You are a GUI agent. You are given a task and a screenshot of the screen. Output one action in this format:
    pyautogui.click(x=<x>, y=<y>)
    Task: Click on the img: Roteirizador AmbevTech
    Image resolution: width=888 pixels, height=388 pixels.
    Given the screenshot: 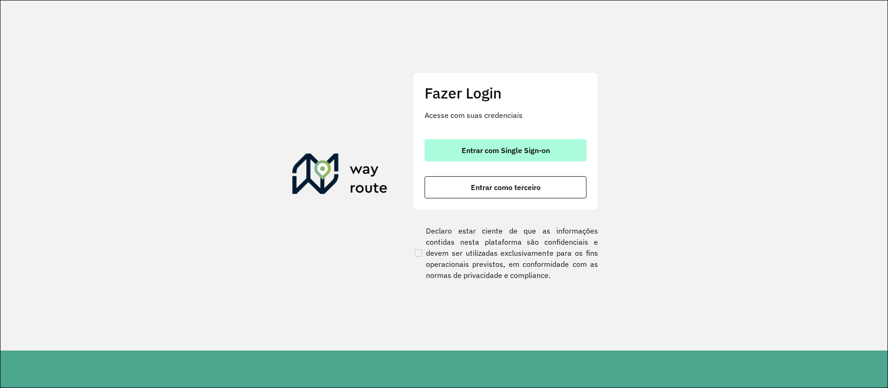 What is the action you would take?
    pyautogui.click(x=340, y=176)
    